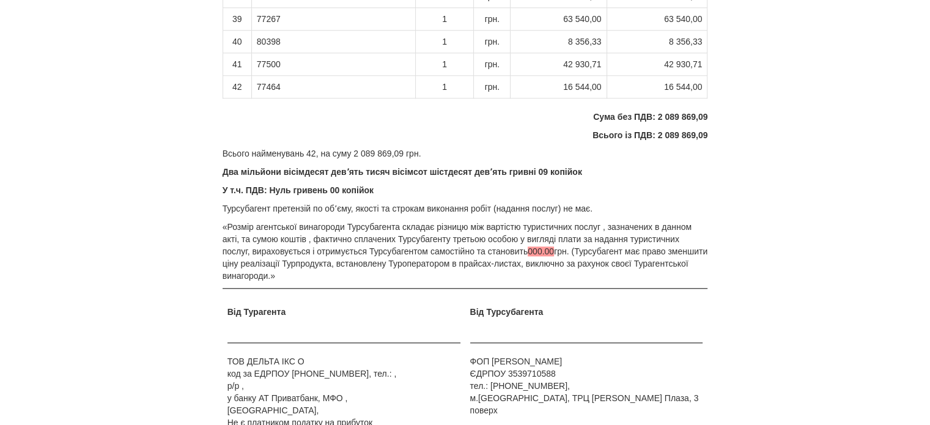 The height and width of the screenshot is (425, 930). I want to click on td: 80398, so click(333, 42).